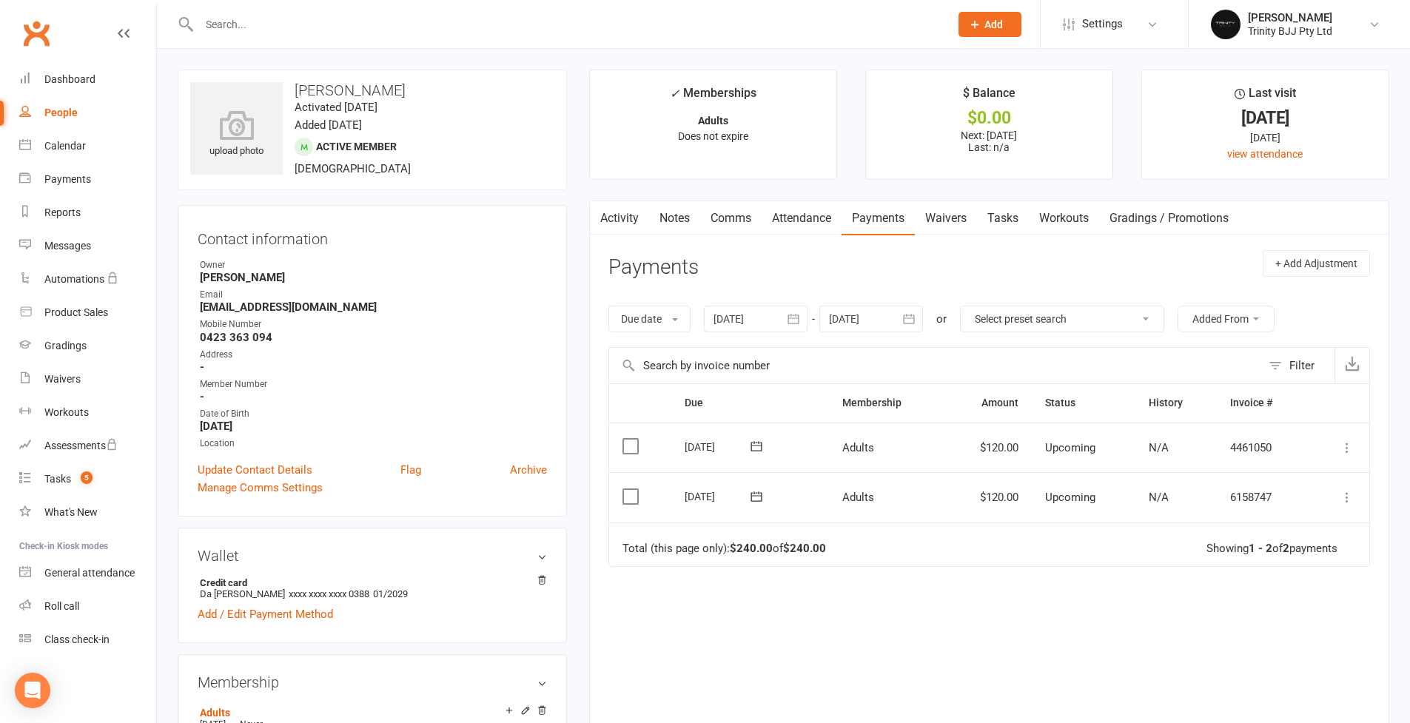 The image size is (1410, 723). Describe the element at coordinates (989, 118) in the screenshot. I see `div: $0.00` at that location.